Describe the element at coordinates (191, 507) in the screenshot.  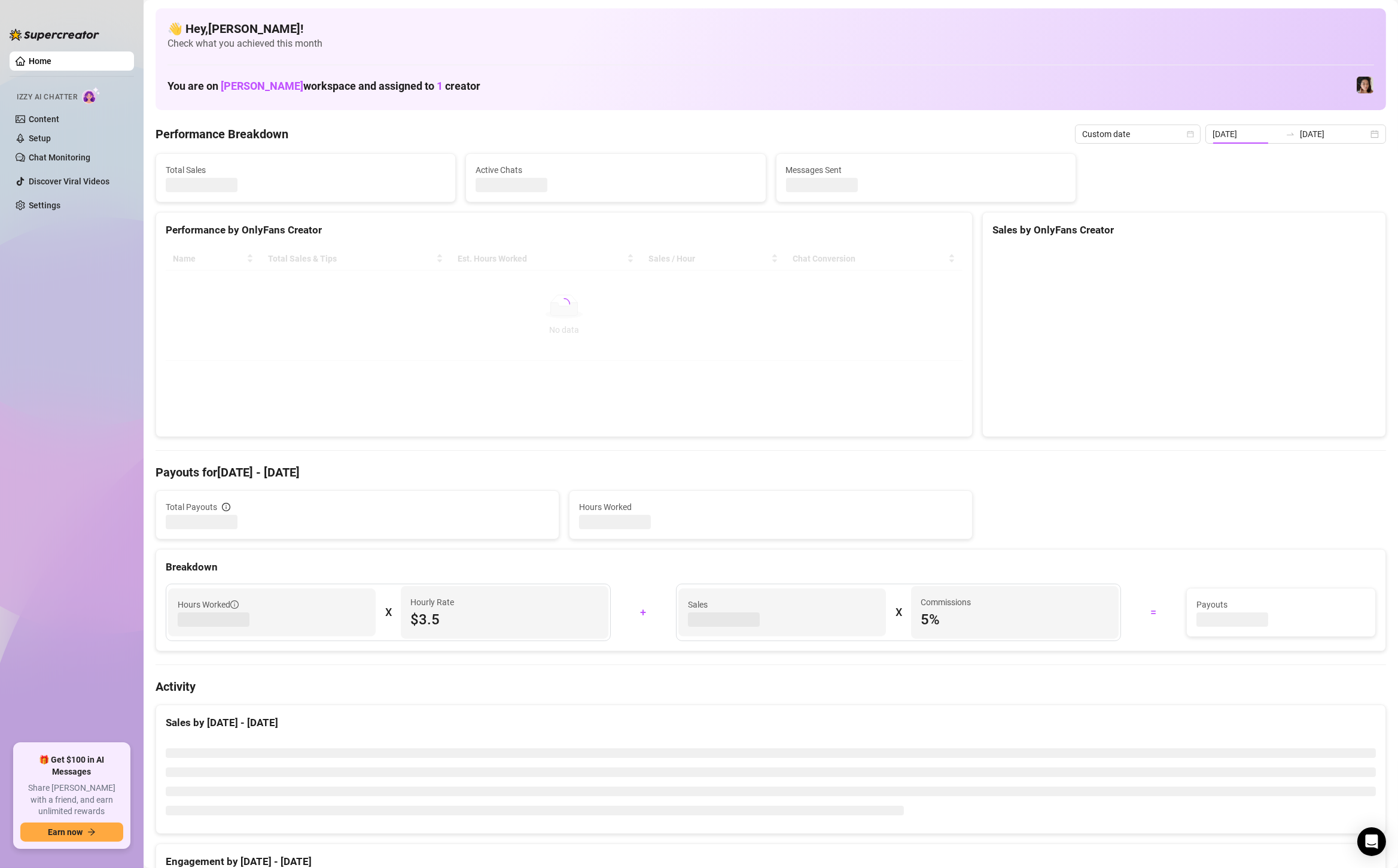
I see `span: Total Payouts` at that location.